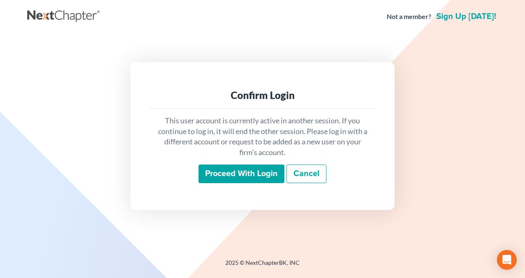 This screenshot has width=525, height=278. I want to click on p: This user account is currently active in another session. If you continue to log in, it will end ..., so click(263, 137).